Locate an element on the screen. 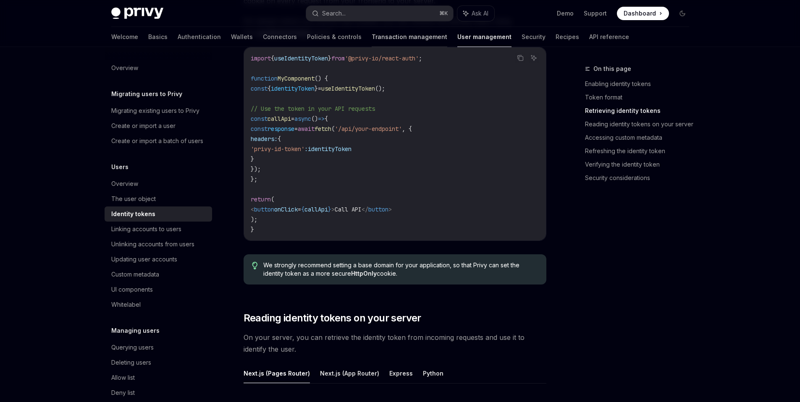 This screenshot has height=402, width=800. a: Unlinking accounts from users is located at coordinates (158, 244).